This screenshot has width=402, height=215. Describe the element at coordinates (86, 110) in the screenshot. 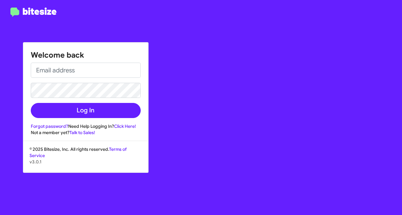

I see `button: Log In` at that location.